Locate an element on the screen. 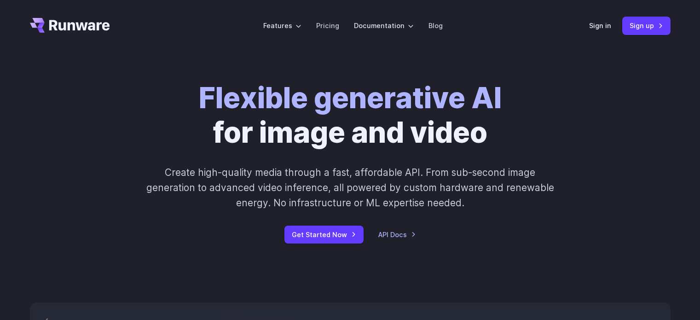 The width and height of the screenshot is (700, 320). a: Go to / is located at coordinates (70, 25).